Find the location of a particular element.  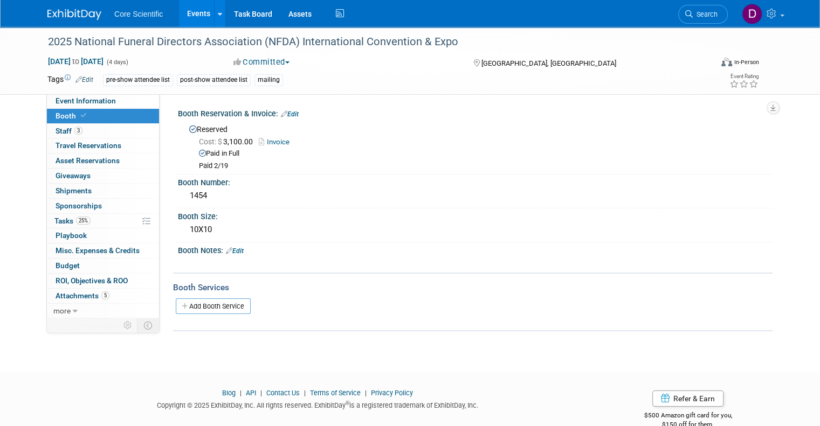

div: Booth Size: is located at coordinates (475, 215).